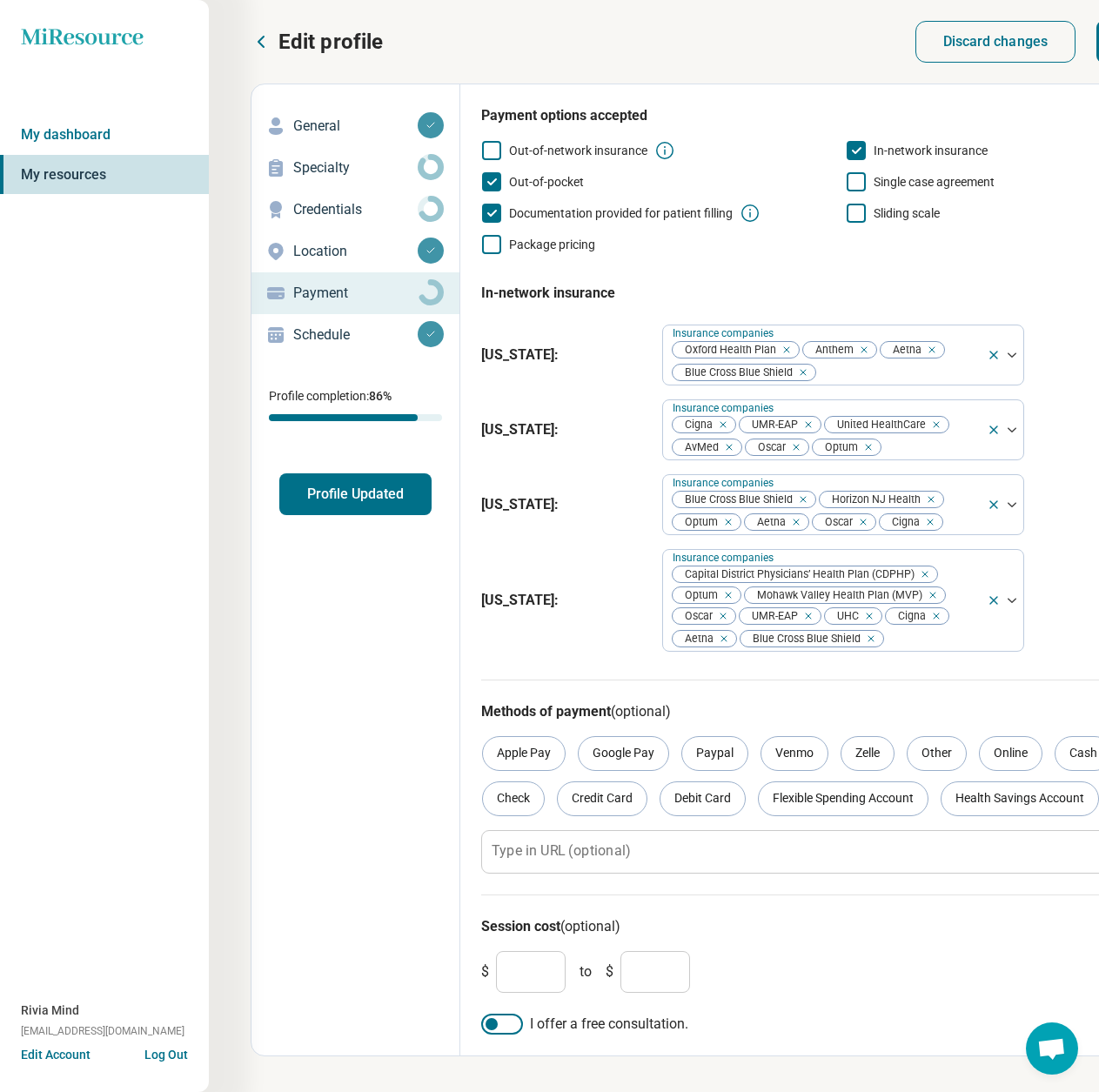 The image size is (1099, 1092). Describe the element at coordinates (546, 182) in the screenshot. I see `span: Out-of-pocket` at that location.